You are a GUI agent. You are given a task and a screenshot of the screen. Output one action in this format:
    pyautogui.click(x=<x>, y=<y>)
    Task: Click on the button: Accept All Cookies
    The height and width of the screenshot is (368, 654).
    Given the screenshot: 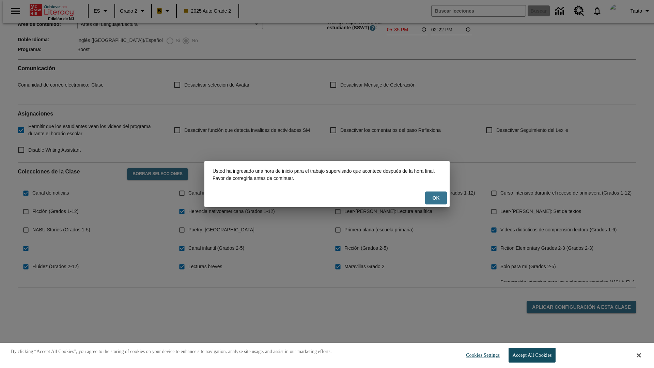 What is the action you would take?
    pyautogui.click(x=531, y=355)
    